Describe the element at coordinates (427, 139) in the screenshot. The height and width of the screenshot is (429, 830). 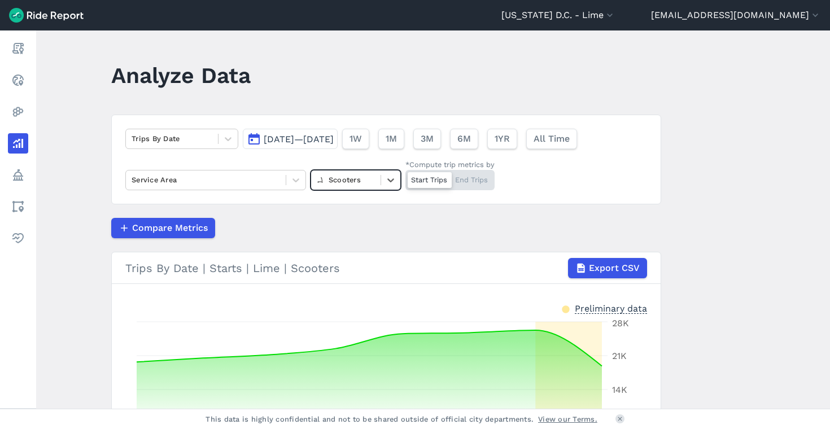
I see `span: 3M` at that location.